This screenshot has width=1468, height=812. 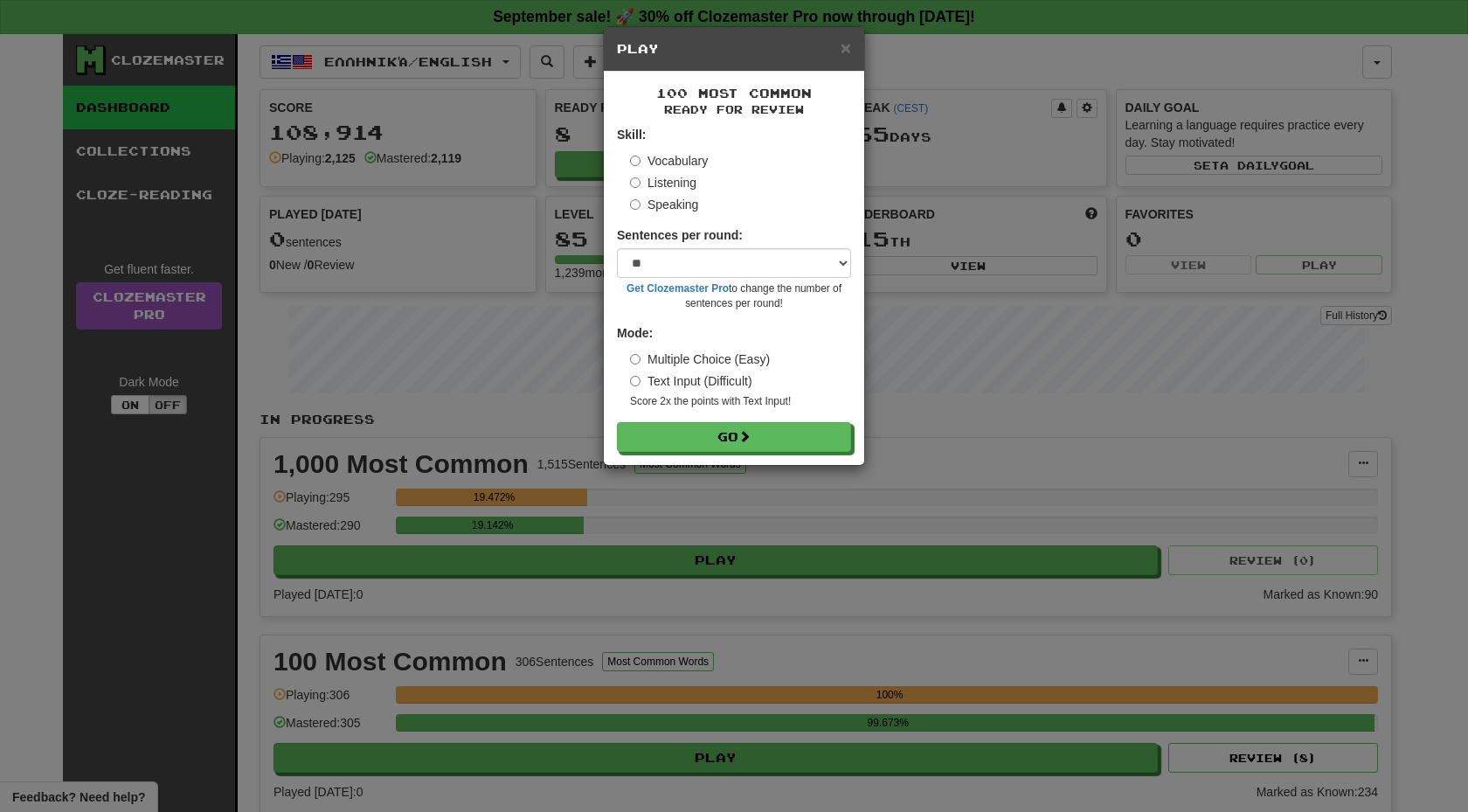 I want to click on label: Text Input (Difficult), so click(x=691, y=381).